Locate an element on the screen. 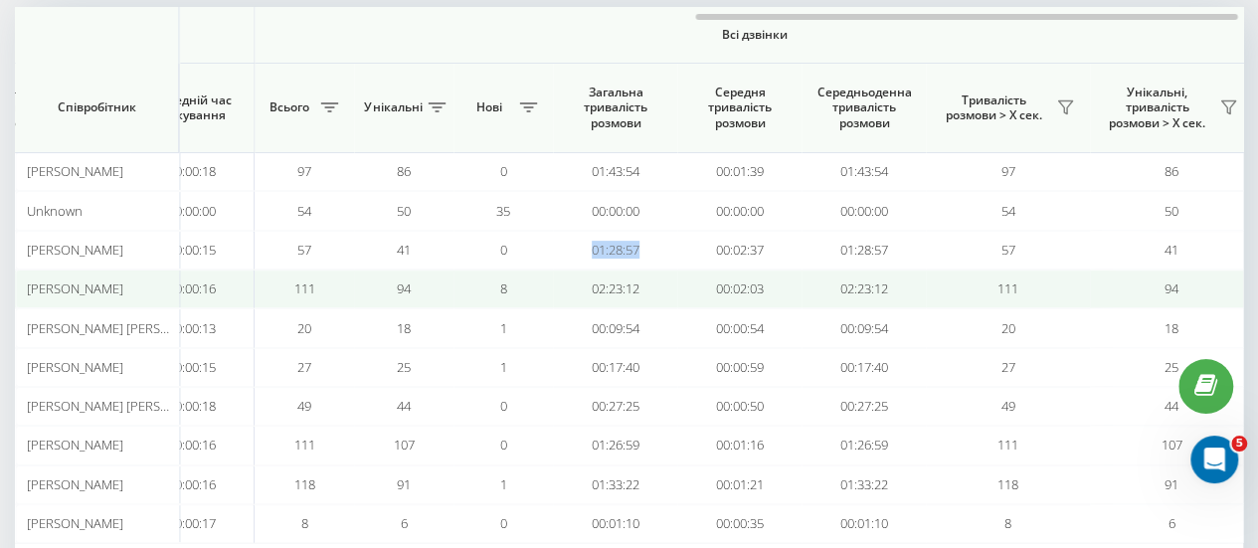  span: Unknown is located at coordinates (54, 211).